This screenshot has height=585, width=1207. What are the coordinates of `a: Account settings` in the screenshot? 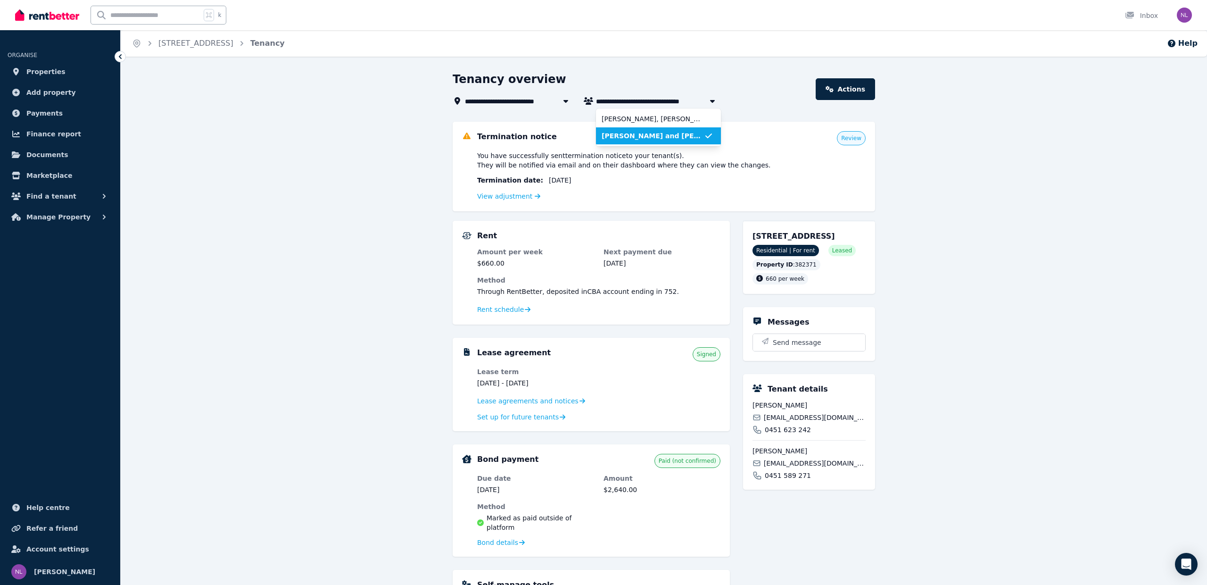 It's located at (60, 549).